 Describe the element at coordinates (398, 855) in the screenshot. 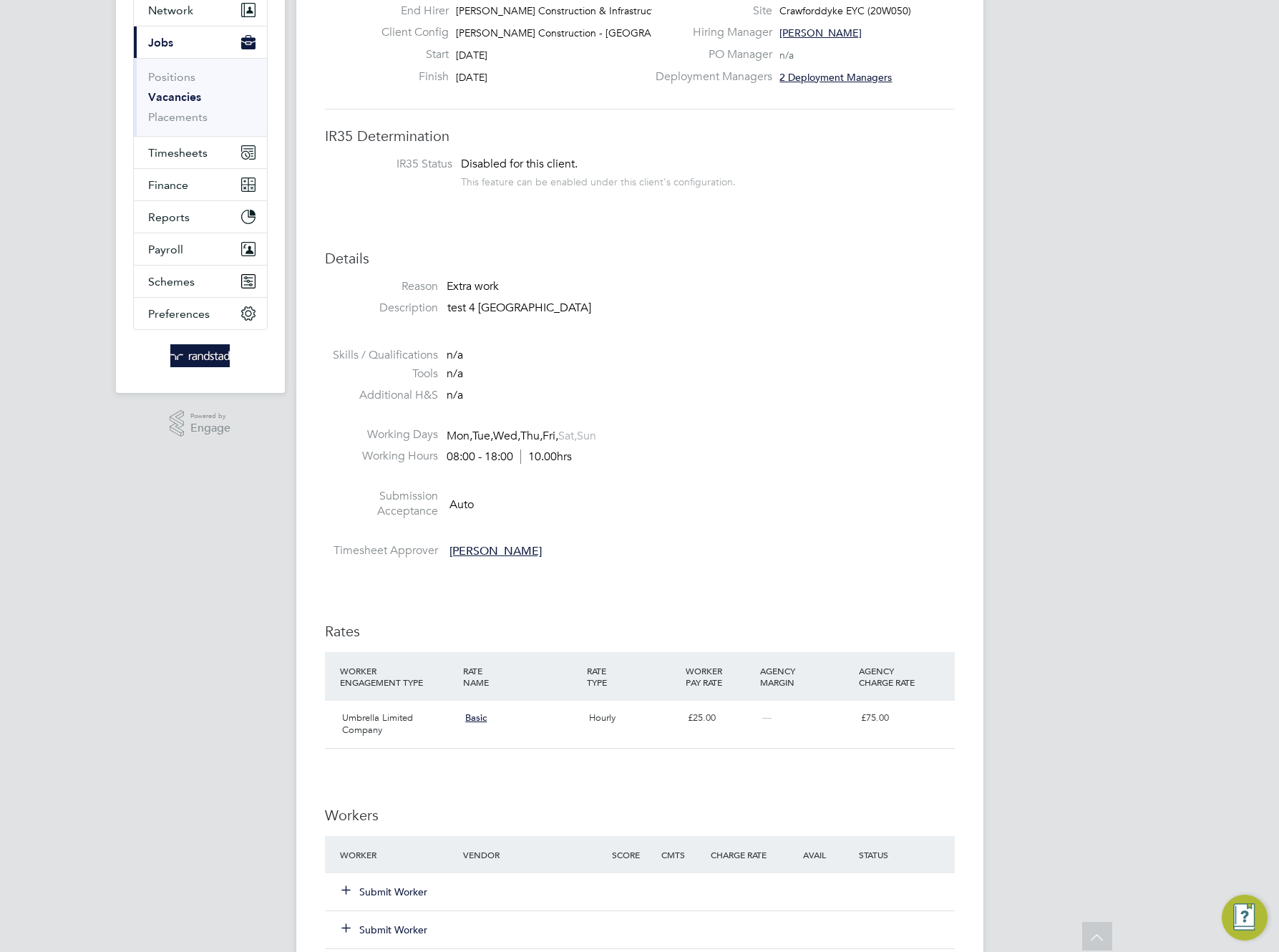

I see `div: Worker` at that location.